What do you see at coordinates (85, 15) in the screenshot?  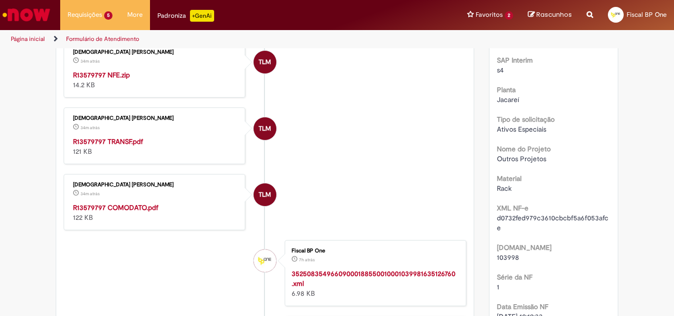 I see `span: Requisições` at bounding box center [85, 15].